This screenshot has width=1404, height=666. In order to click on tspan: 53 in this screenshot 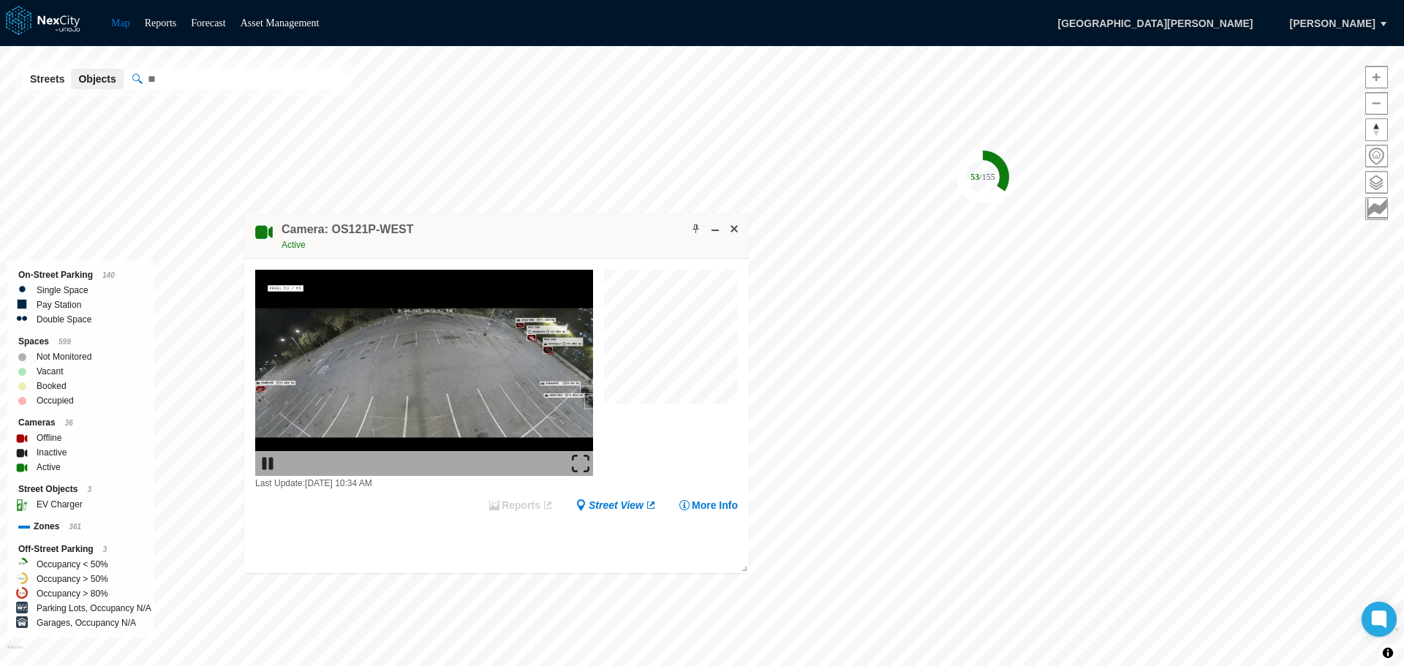, I will do `click(975, 177)`.